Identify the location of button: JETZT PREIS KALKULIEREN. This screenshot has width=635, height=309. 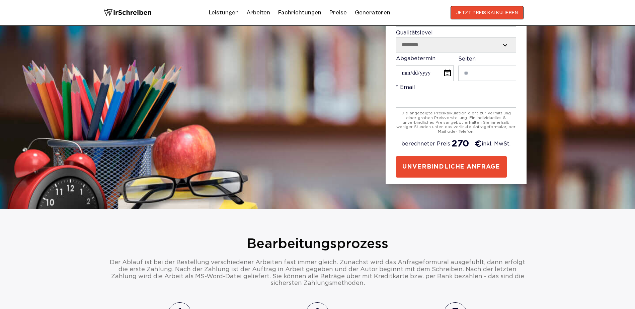
(487, 13).